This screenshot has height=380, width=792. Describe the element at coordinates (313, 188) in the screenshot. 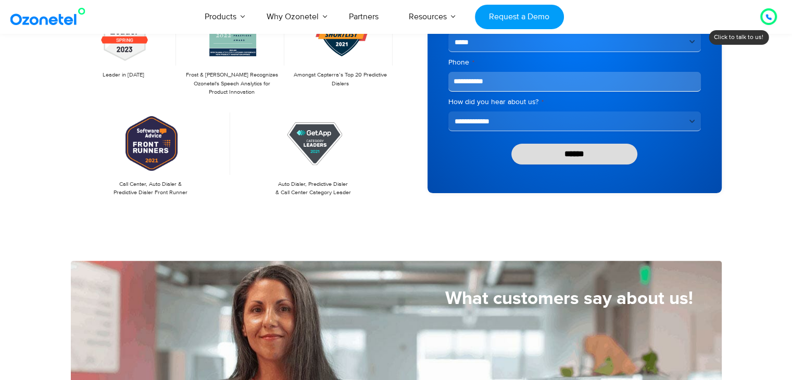

I see `p: Auto Dialer, Predictive Dialer & Call Center Category Leader` at that location.